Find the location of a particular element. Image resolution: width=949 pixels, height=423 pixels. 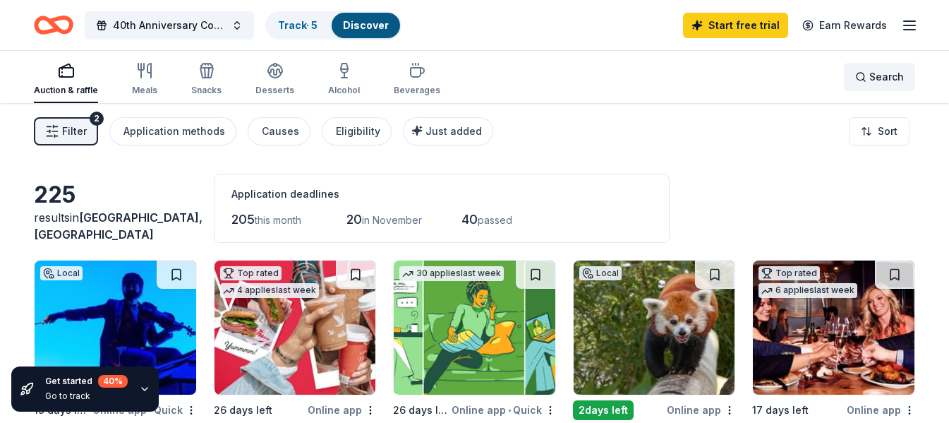

span: Search is located at coordinates (887, 77).